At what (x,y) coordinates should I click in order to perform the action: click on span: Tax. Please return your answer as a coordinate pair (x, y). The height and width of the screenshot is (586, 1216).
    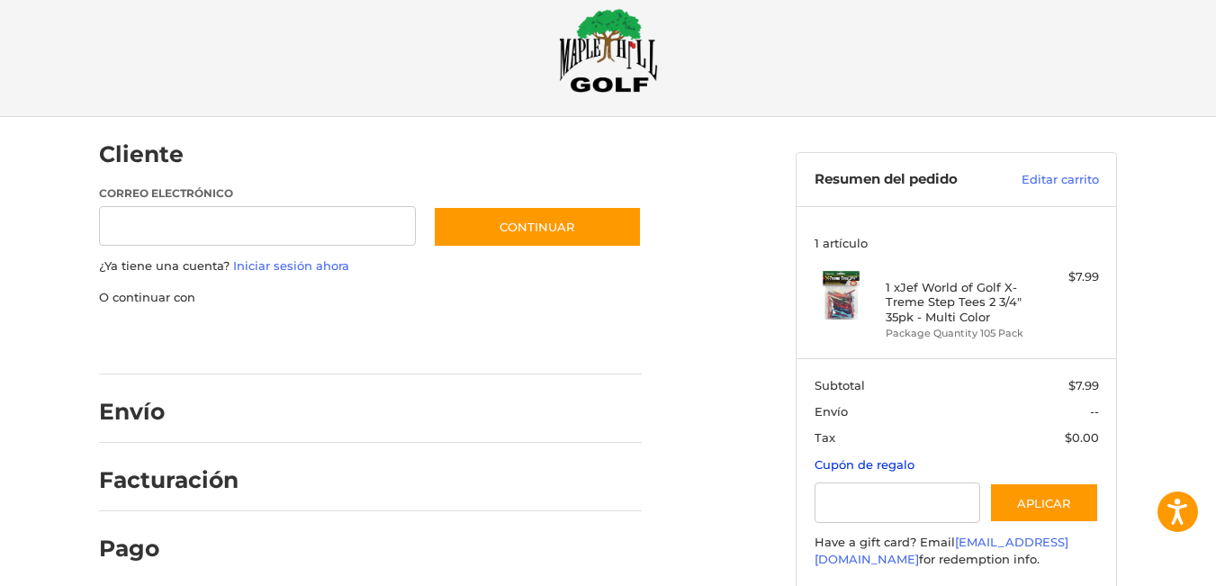
    Looking at the image, I should click on (825, 438).